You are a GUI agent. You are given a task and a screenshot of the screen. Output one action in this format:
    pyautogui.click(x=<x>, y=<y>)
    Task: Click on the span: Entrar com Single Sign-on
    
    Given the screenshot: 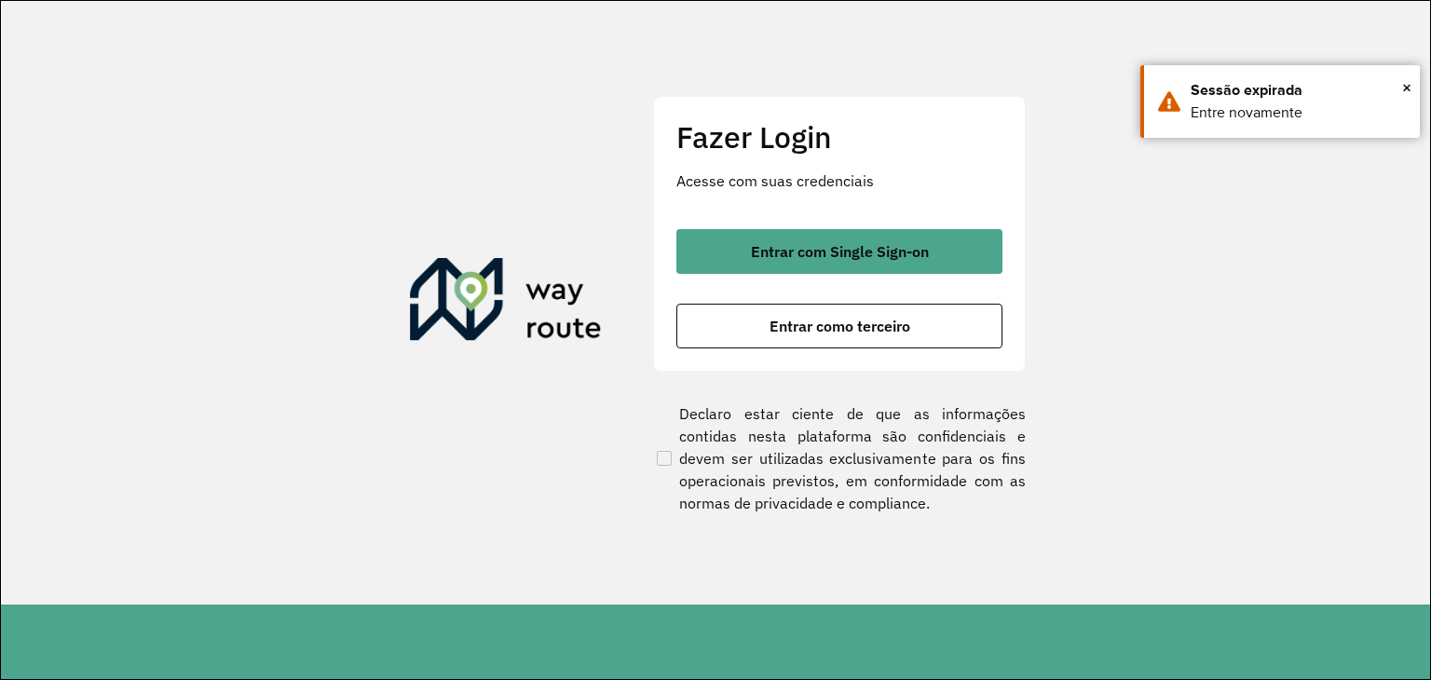 What is the action you would take?
    pyautogui.click(x=840, y=252)
    